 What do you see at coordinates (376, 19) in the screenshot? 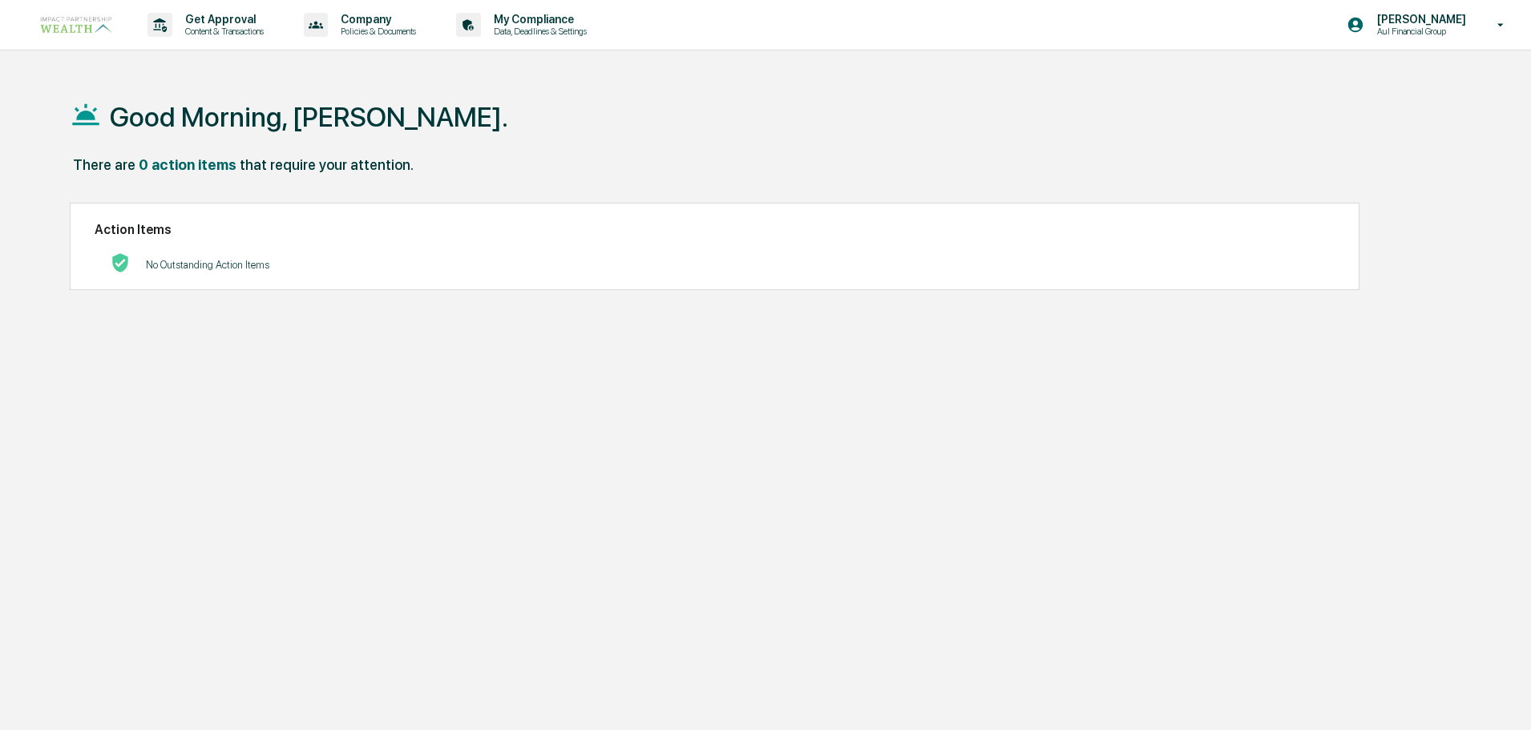
I see `p: Company` at bounding box center [376, 19].